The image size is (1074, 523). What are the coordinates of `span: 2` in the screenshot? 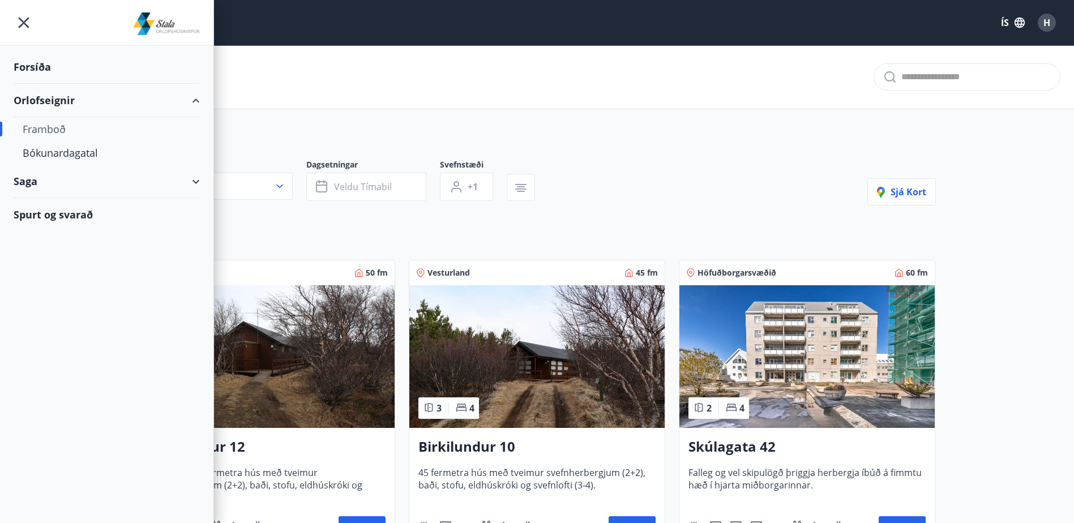 It's located at (709, 408).